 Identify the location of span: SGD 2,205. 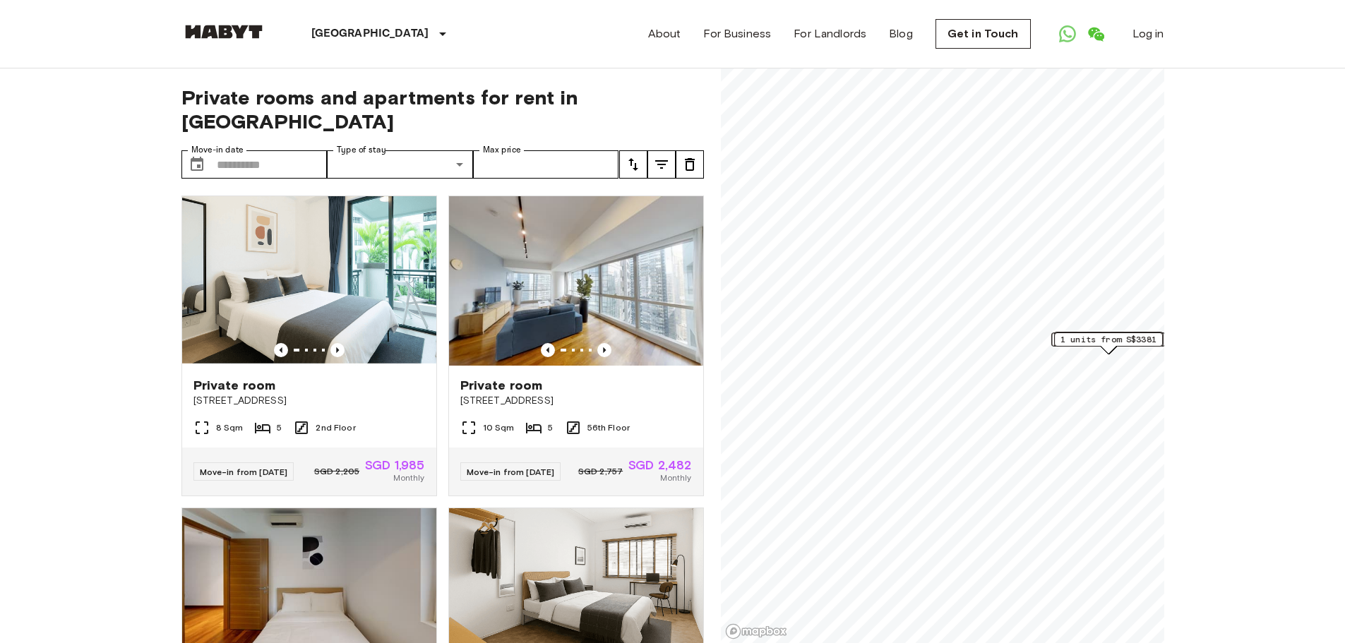
(337, 472).